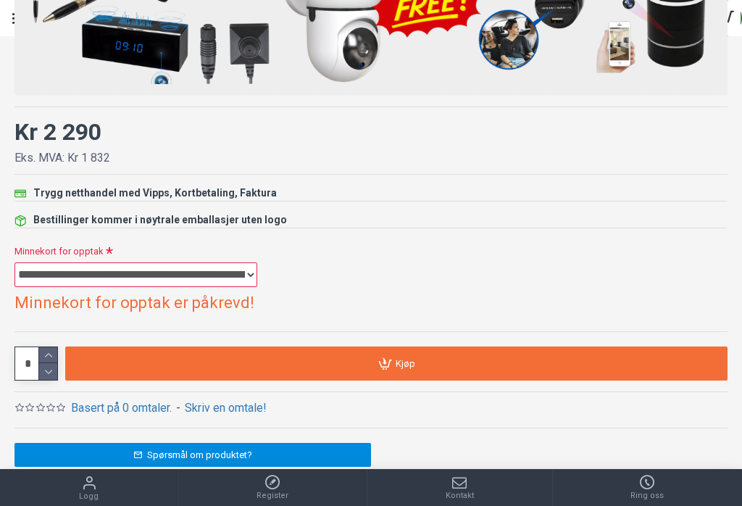 This screenshot has height=506, width=742. What do you see at coordinates (58, 132) in the screenshot?
I see `div: Kr 2 290` at bounding box center [58, 132].